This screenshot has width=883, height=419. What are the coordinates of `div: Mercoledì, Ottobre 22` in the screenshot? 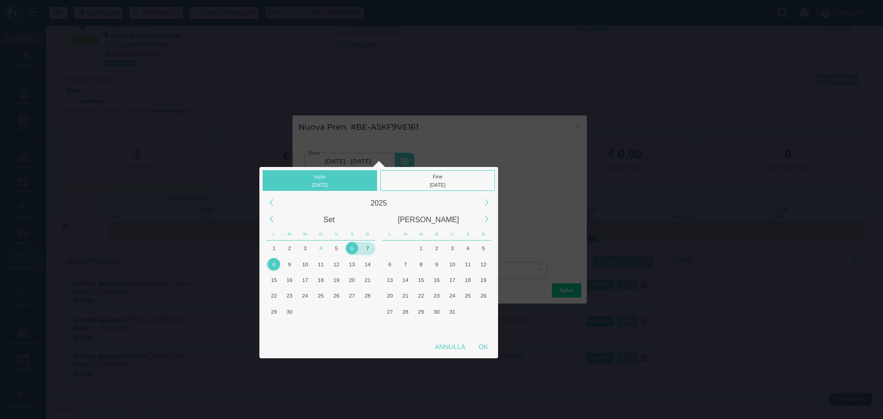 It's located at (421, 296).